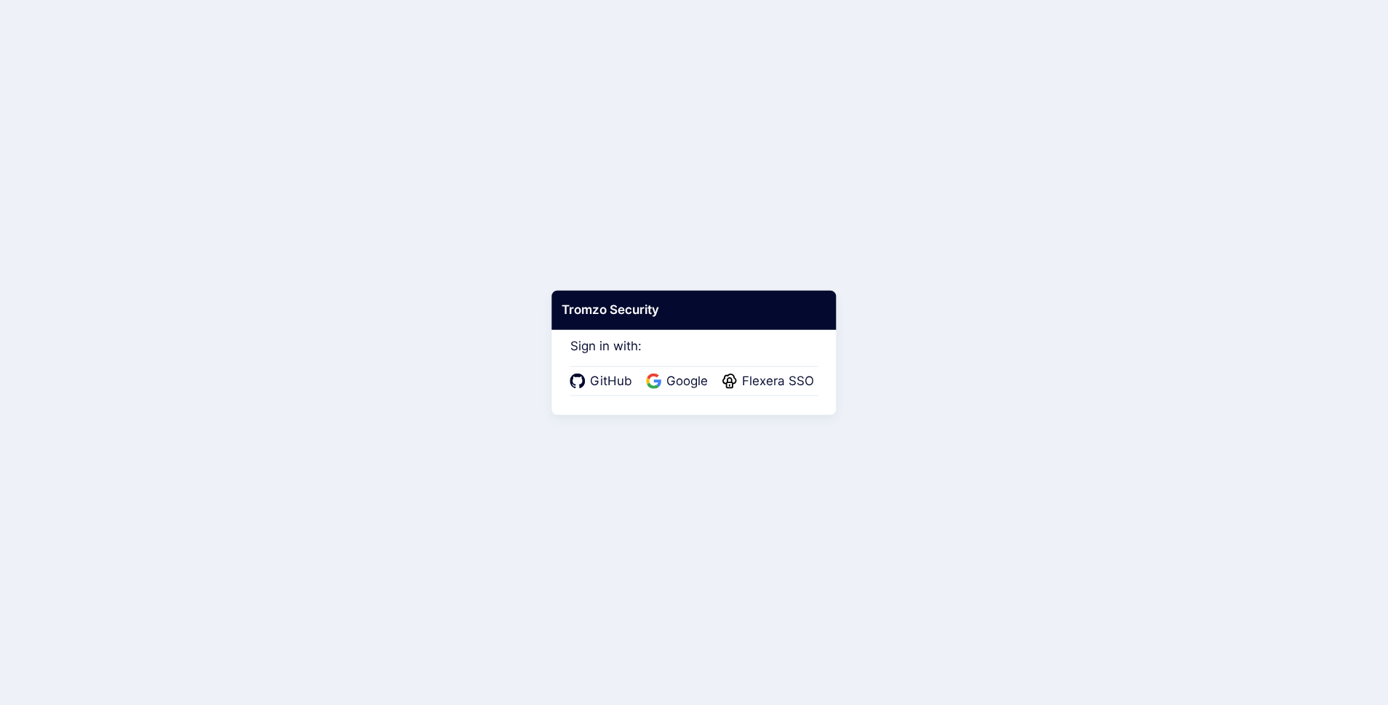 The width and height of the screenshot is (1388, 705). What do you see at coordinates (686, 382) in the screenshot?
I see `span: Google` at bounding box center [686, 382].